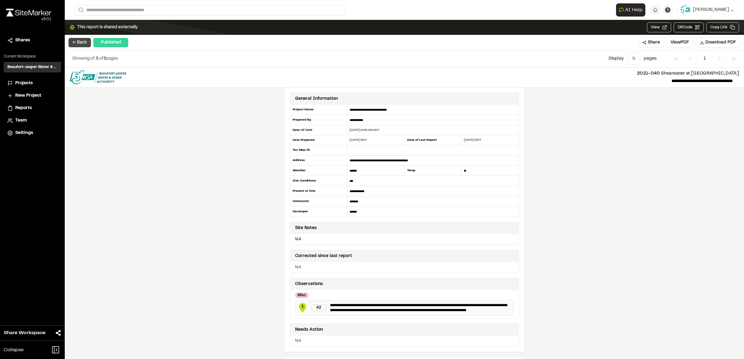 The image size is (744, 359). Describe the element at coordinates (318, 120) in the screenshot. I see `div: Prepared By` at that location.